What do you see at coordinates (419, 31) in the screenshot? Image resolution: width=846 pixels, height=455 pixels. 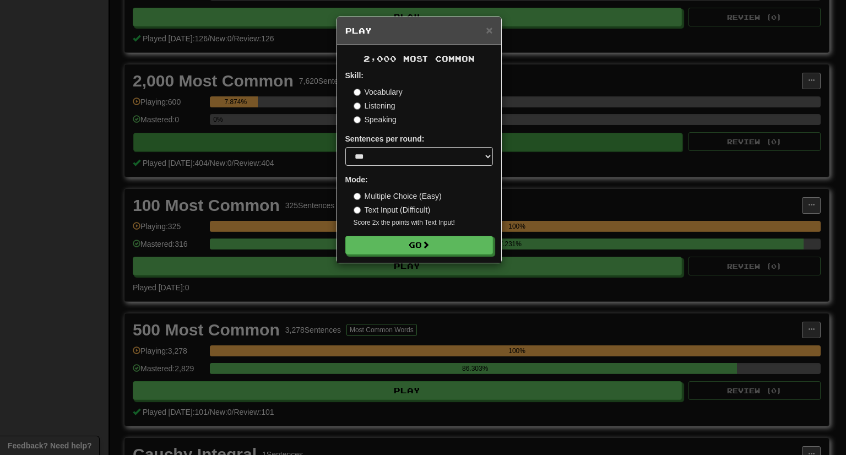 I see `h5: Play` at bounding box center [419, 31].